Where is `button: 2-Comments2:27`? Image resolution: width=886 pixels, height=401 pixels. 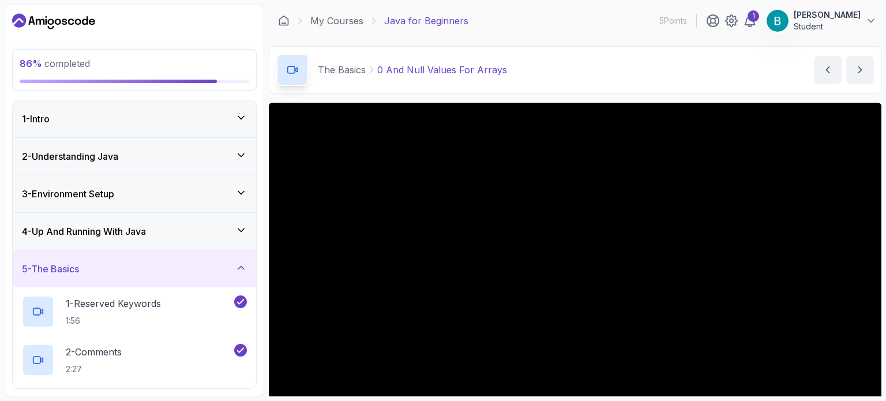 button: 2-Comments2:27 is located at coordinates (134, 360).